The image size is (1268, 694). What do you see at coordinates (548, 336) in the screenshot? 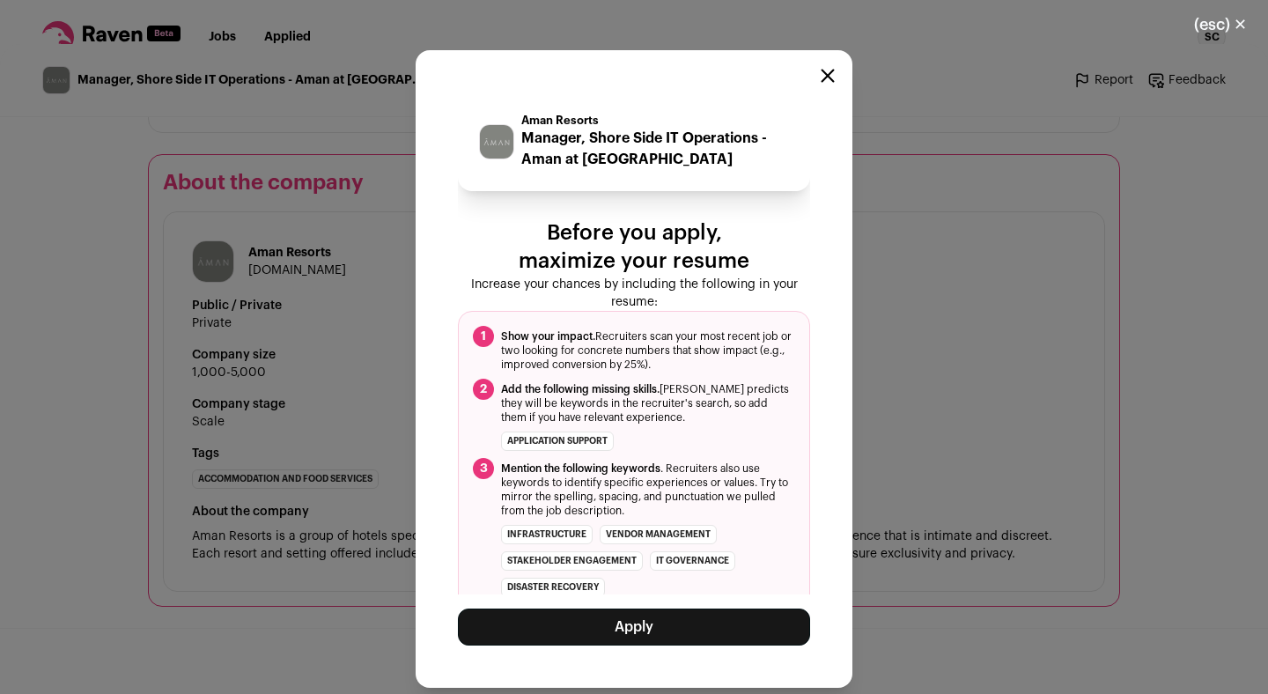
I see `span: Show your impact.` at bounding box center [548, 336].